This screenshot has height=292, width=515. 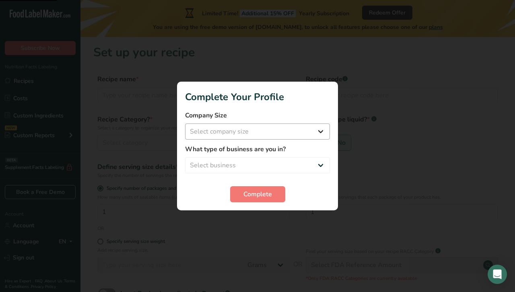 What do you see at coordinates (258, 194) in the screenshot?
I see `button: Complete` at bounding box center [258, 194].